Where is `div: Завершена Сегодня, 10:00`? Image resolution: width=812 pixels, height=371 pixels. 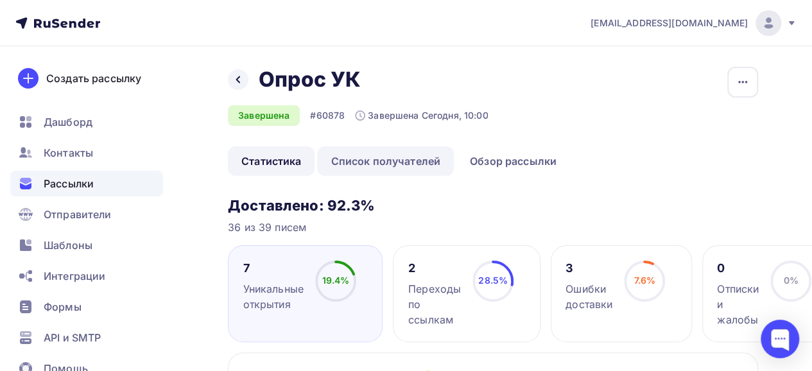 div: Завершена Сегодня, 10:00 is located at coordinates (421, 116).